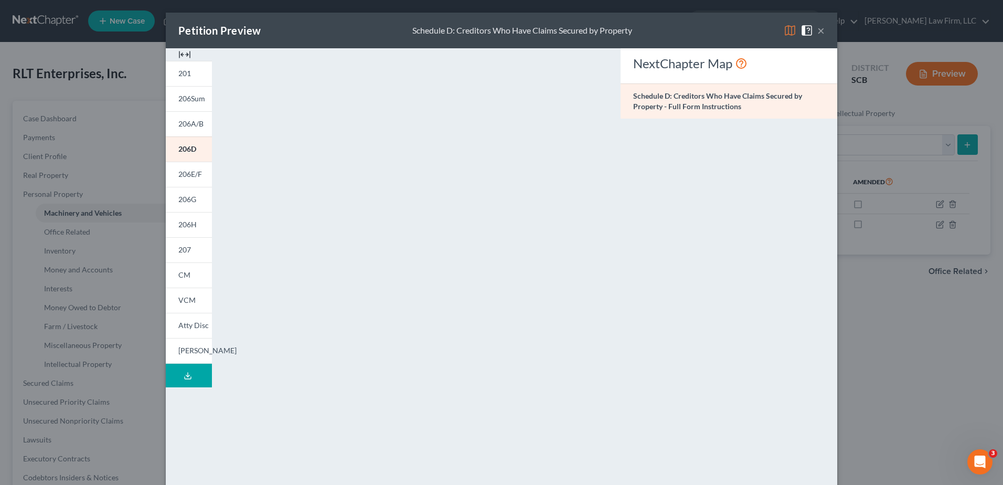 The image size is (1003, 485). I want to click on span: 206A/B, so click(191, 123).